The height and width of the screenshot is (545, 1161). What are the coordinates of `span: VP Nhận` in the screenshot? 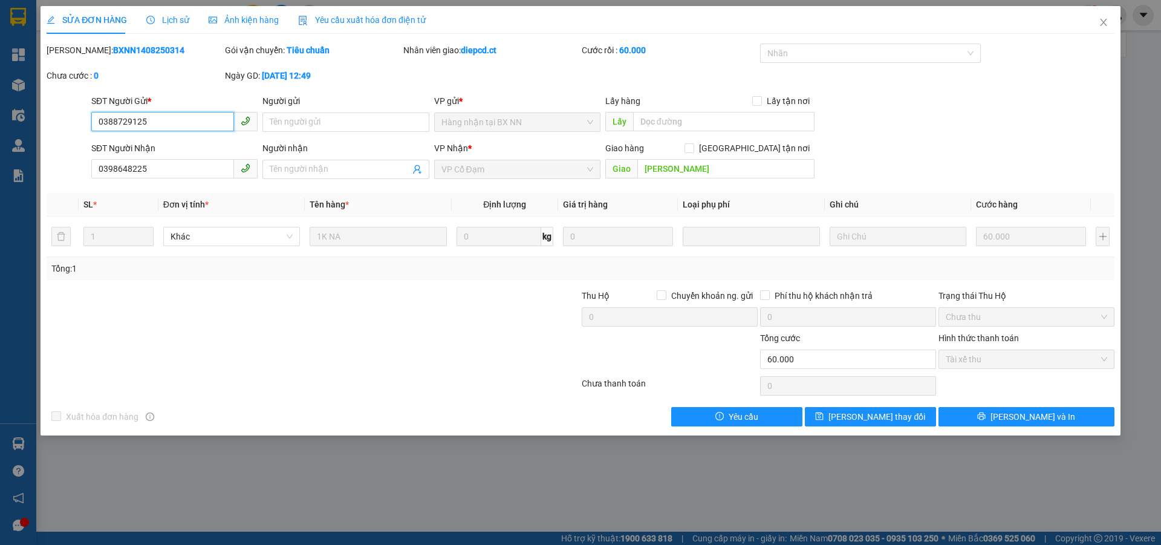 It's located at (451, 148).